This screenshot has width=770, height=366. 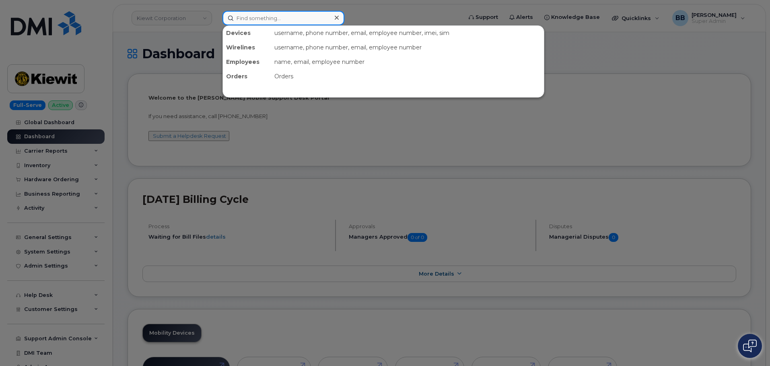 What do you see at coordinates (750, 346) in the screenshot?
I see `img: Open chat` at bounding box center [750, 346].